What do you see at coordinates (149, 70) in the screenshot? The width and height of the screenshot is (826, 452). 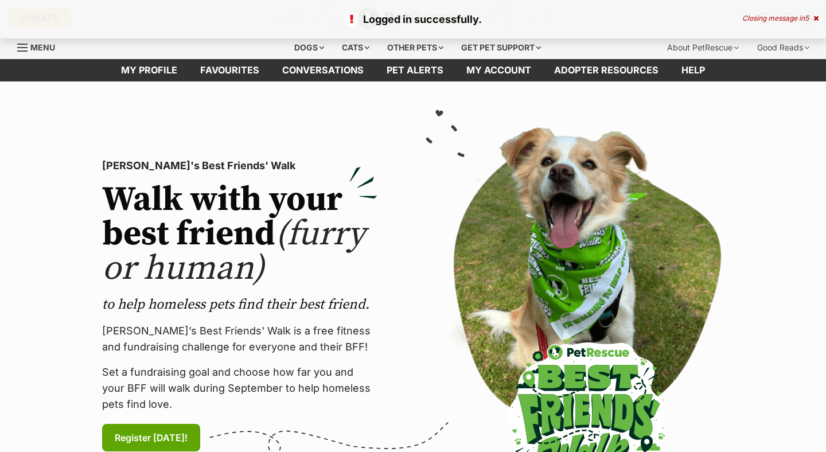 I see `a: My profile` at bounding box center [149, 70].